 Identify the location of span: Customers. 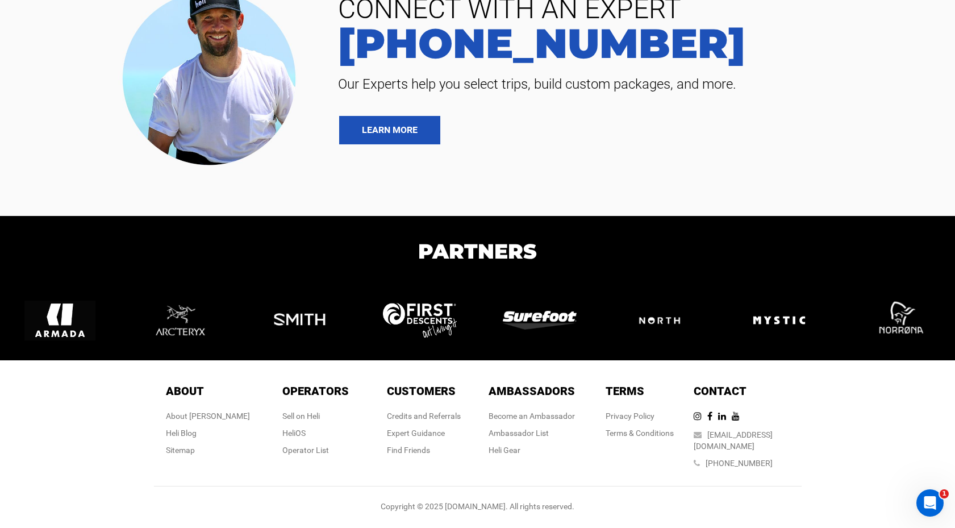
(421, 391).